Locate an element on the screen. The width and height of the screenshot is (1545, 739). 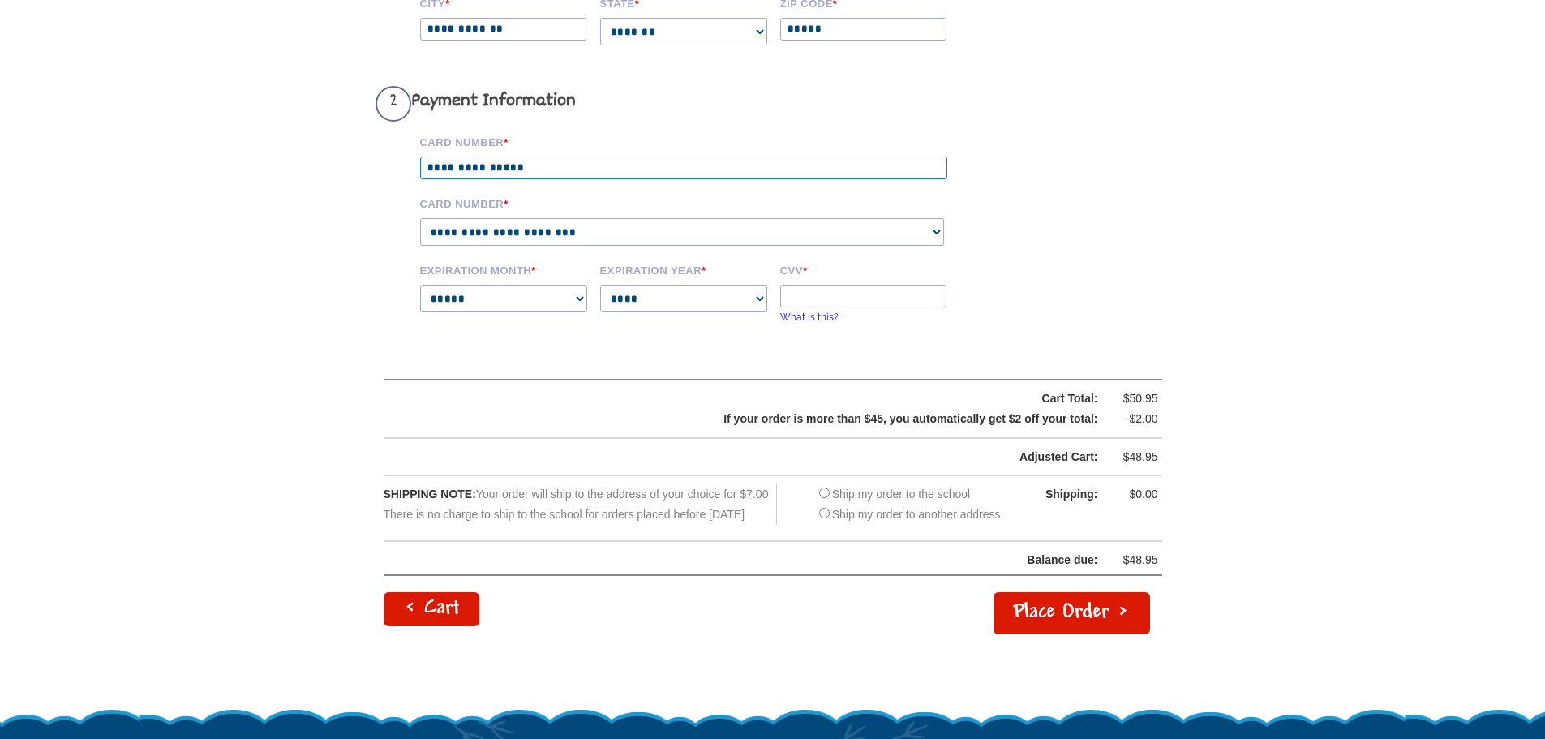
button: Place Order > is located at coordinates (1072, 613).